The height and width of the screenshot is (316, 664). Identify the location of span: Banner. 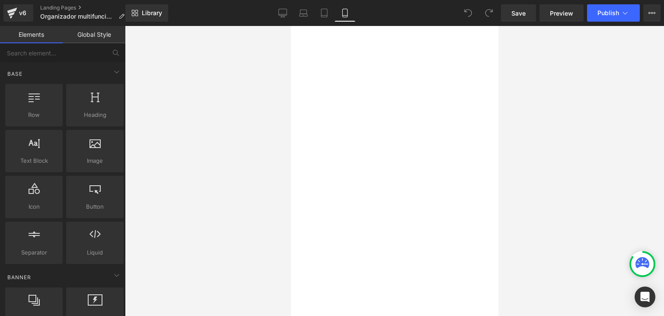
(19, 277).